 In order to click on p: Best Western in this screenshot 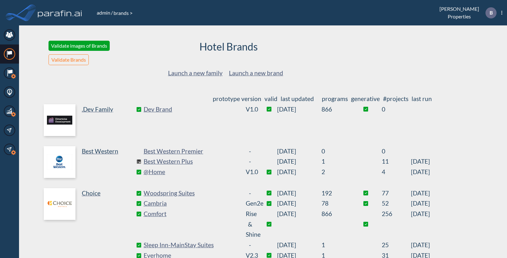, I will do `click(100, 151)`.